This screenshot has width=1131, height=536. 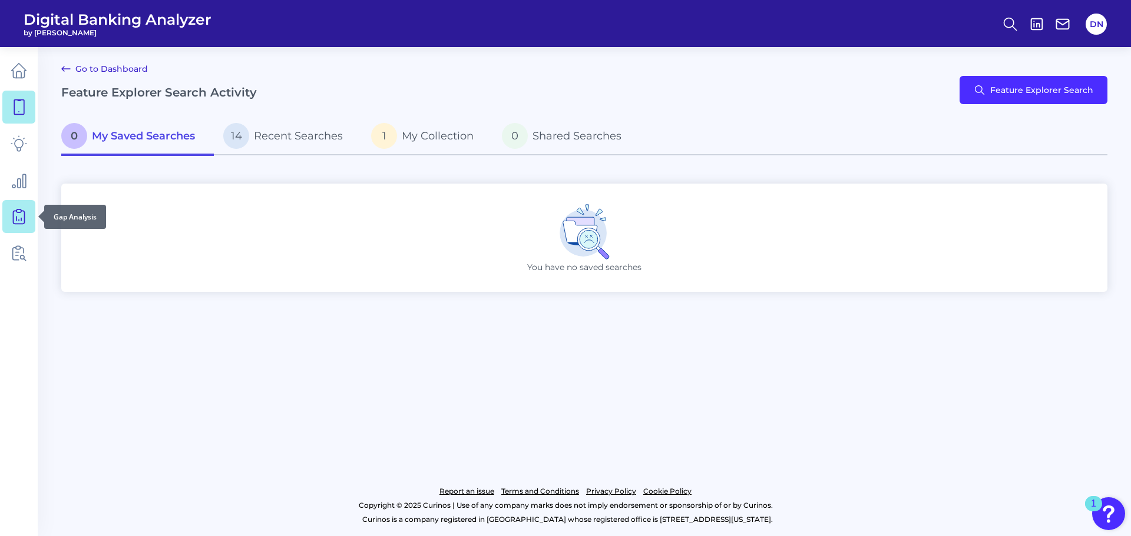 What do you see at coordinates (1041, 90) in the screenshot?
I see `span: Feature Explorer Search` at bounding box center [1041, 90].